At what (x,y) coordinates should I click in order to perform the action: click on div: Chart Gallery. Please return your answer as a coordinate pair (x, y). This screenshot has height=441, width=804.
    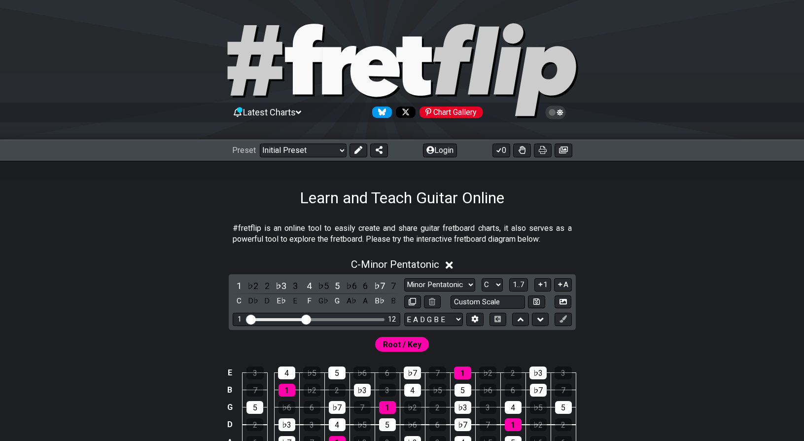
    Looking at the image, I should click on (451, 112).